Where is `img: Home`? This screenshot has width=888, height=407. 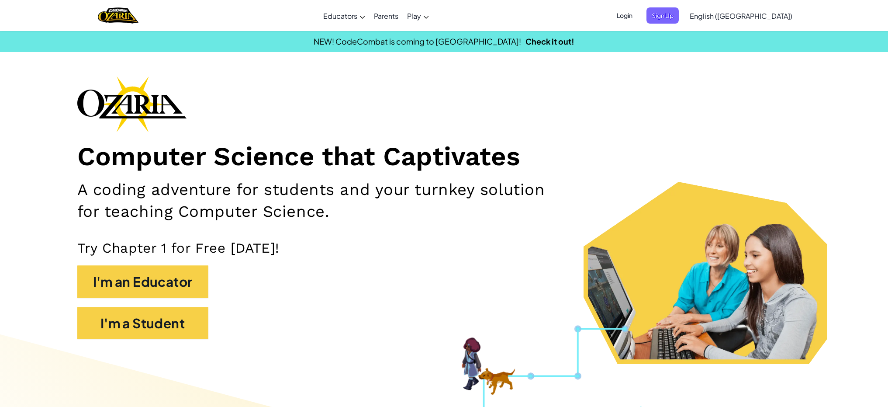 img: Home is located at coordinates (118, 15).